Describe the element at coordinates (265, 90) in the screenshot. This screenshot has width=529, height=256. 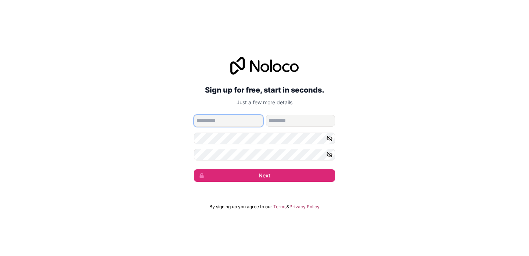
I see `h2: Sign up for free, start in seconds.` at that location.